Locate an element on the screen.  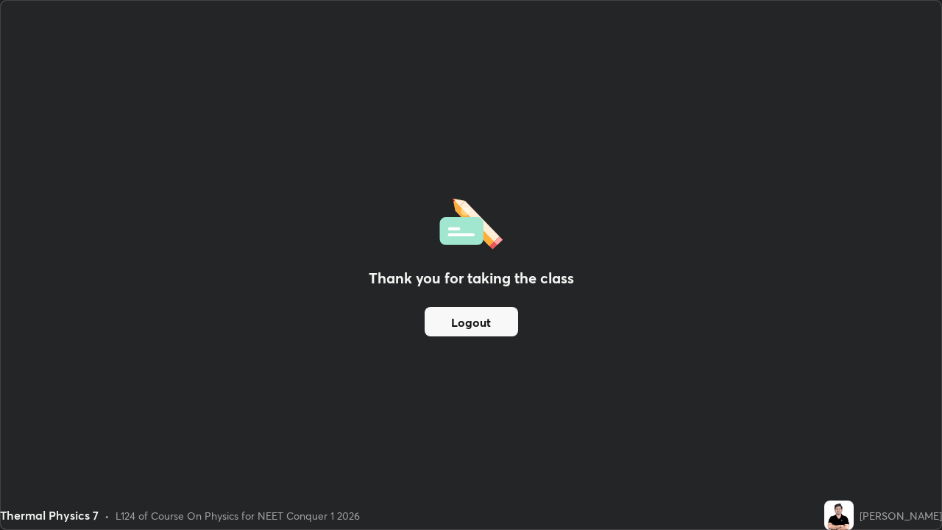
img: offlineFeedback.1438e8b3.svg is located at coordinates (471, 222).